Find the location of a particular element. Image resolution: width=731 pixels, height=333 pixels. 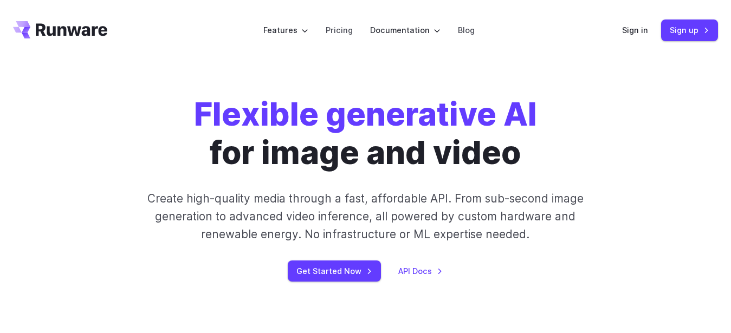

strong: Flexible generative AI is located at coordinates (365, 114).